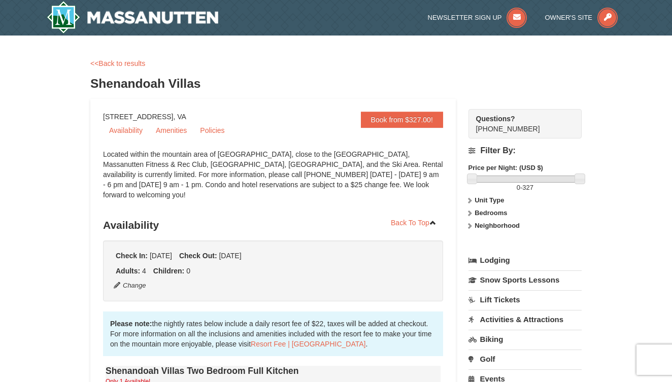 The image size is (672, 382). Describe the element at coordinates (525, 260) in the screenshot. I see `a: Lodging` at that location.